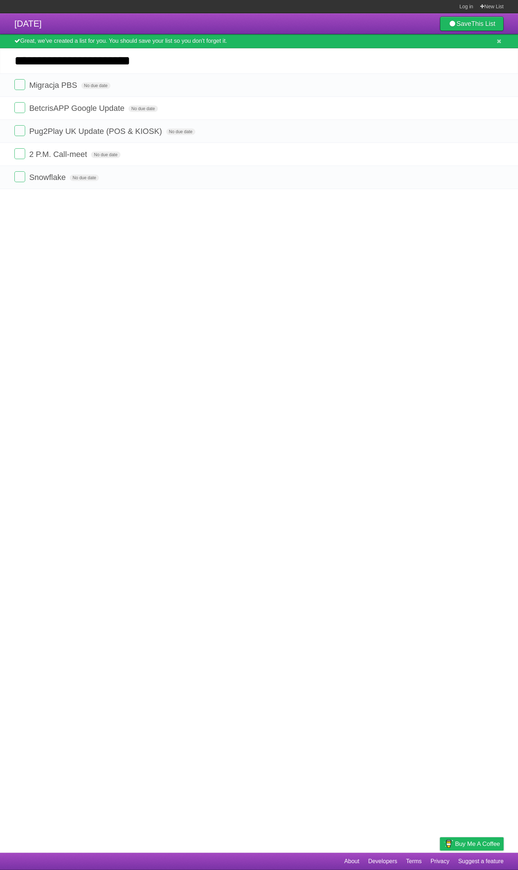 The height and width of the screenshot is (870, 518). Describe the element at coordinates (472, 844) in the screenshot. I see `a: Buy me a coffee` at that location.